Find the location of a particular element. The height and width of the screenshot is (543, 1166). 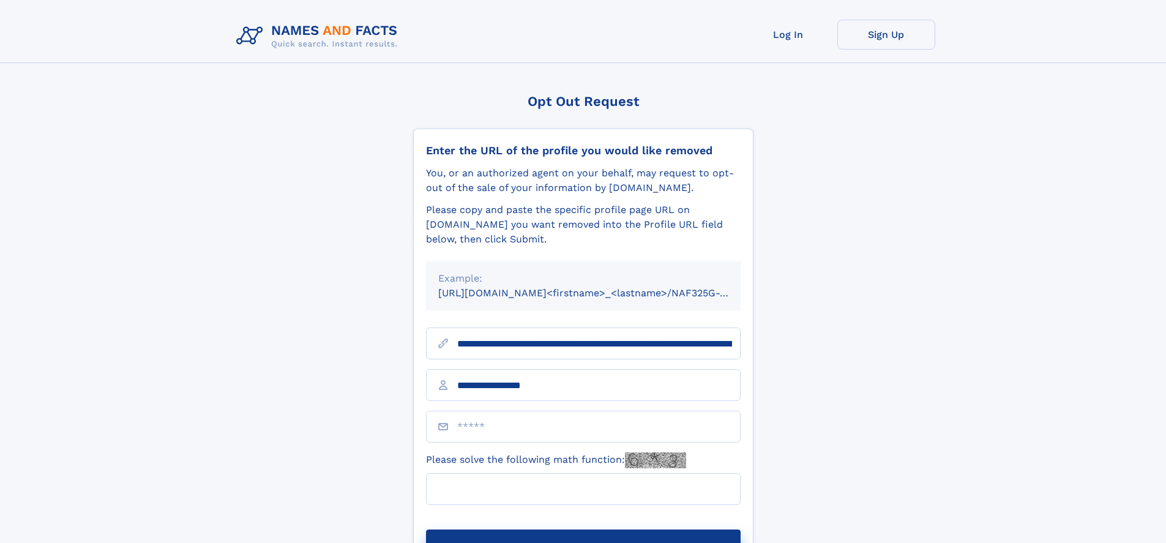

a: Sign Up is located at coordinates (886, 34).